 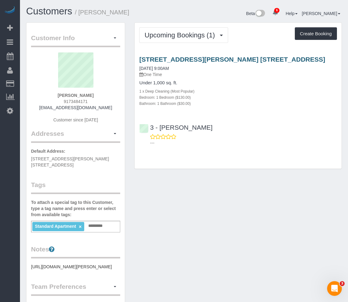 I want to click on legend: Team Preferences, so click(x=76, y=289).